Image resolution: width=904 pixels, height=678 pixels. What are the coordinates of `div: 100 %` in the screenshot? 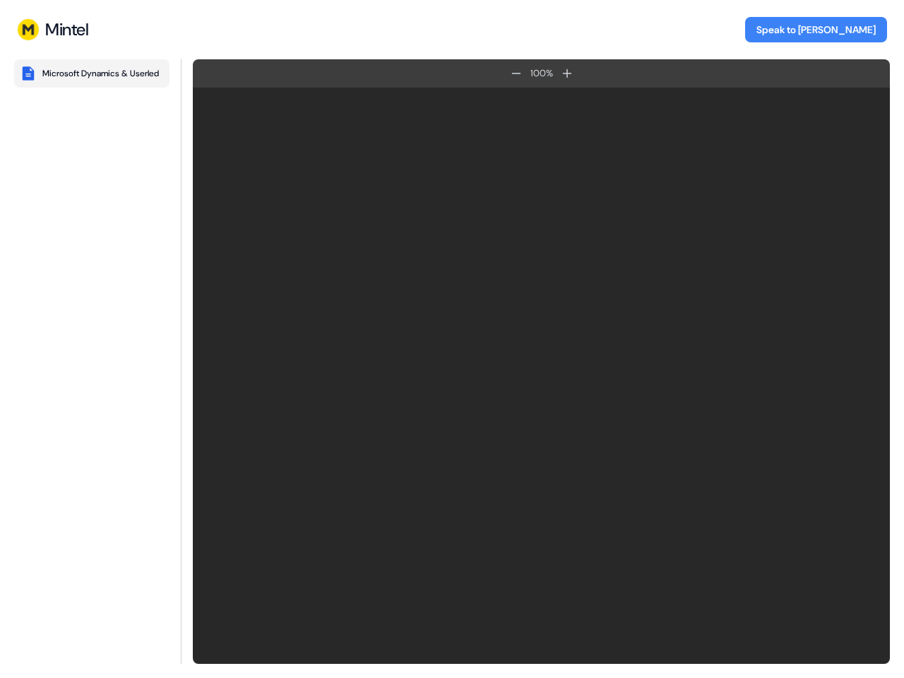 It's located at (542, 73).